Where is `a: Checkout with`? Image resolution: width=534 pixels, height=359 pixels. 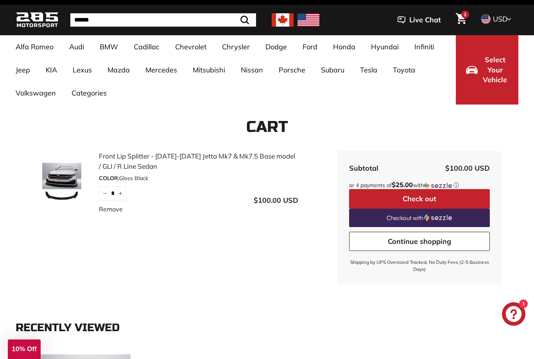
a: Checkout with is located at coordinates (420, 217).